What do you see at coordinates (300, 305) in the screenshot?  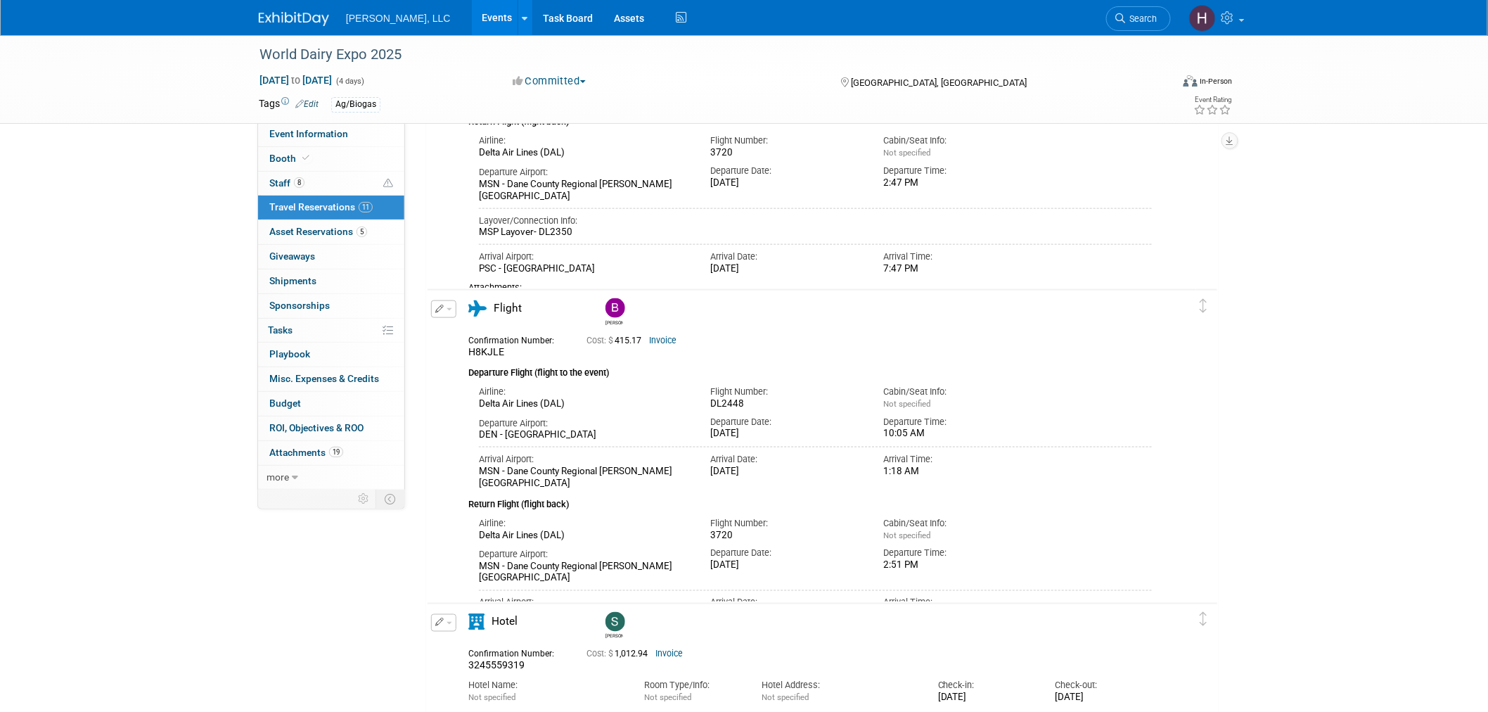 I see `span: Sponsorships` at bounding box center [300, 305].